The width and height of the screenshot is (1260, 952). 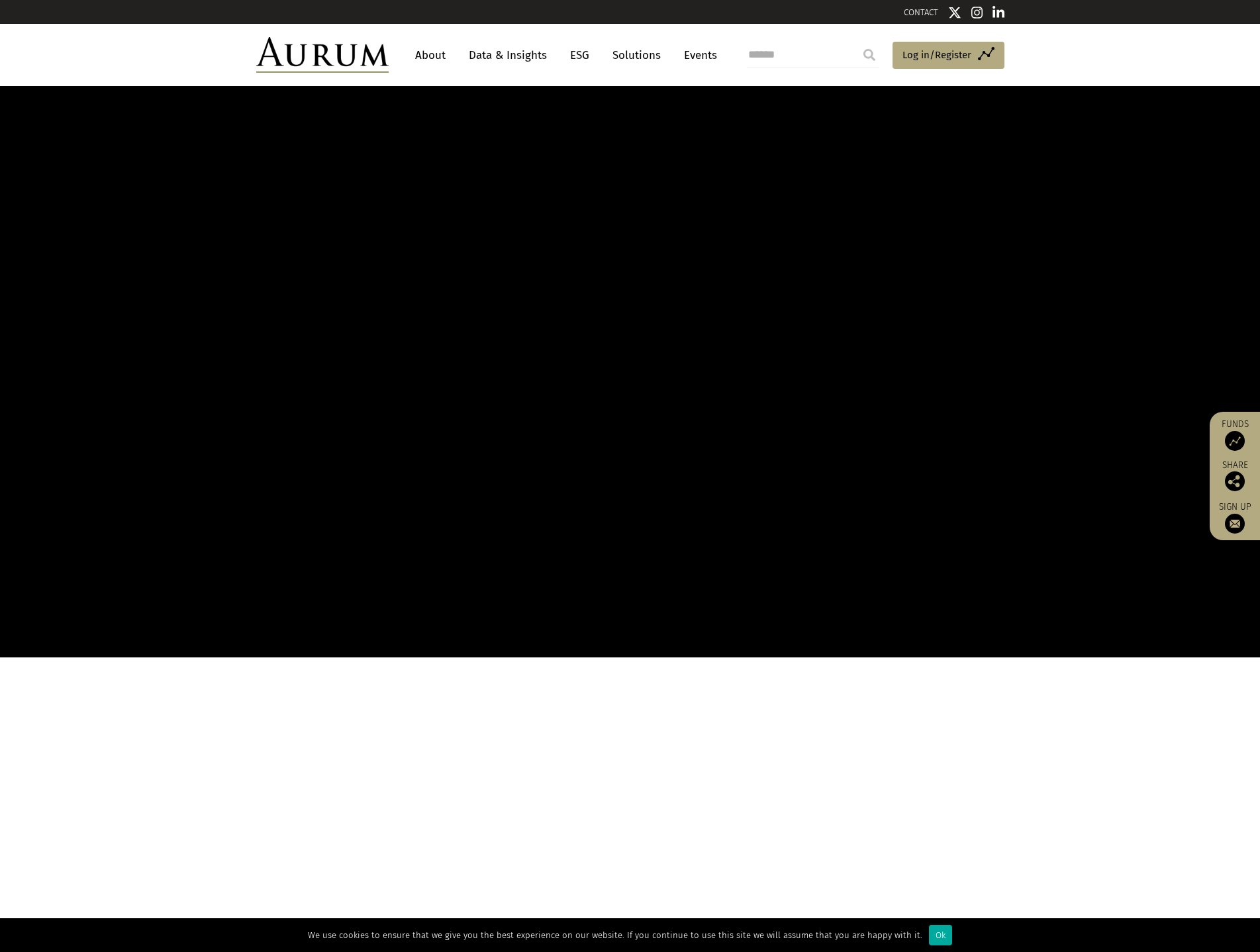 What do you see at coordinates (948, 56) in the screenshot?
I see `a: Log in/Register` at bounding box center [948, 56].